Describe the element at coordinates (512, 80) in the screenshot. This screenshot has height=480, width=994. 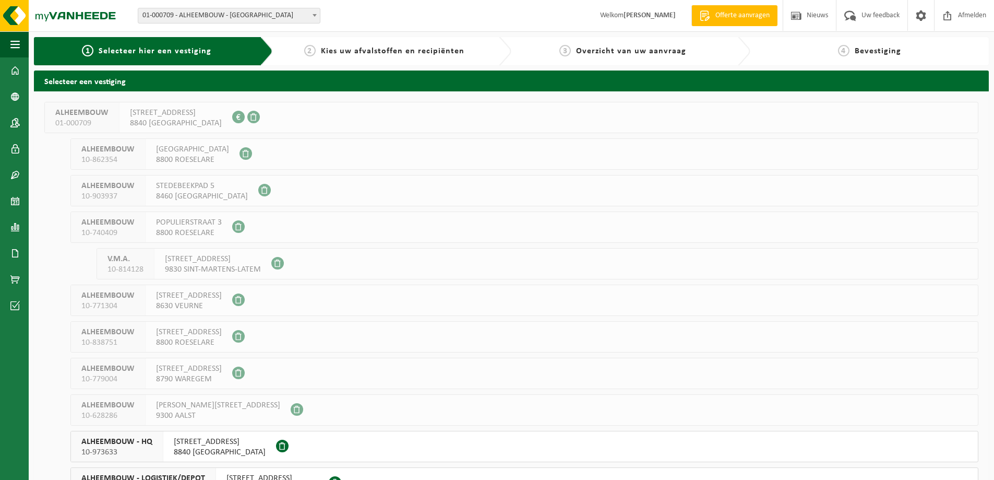
I see `h2: Selecteer een vestiging` at that location.